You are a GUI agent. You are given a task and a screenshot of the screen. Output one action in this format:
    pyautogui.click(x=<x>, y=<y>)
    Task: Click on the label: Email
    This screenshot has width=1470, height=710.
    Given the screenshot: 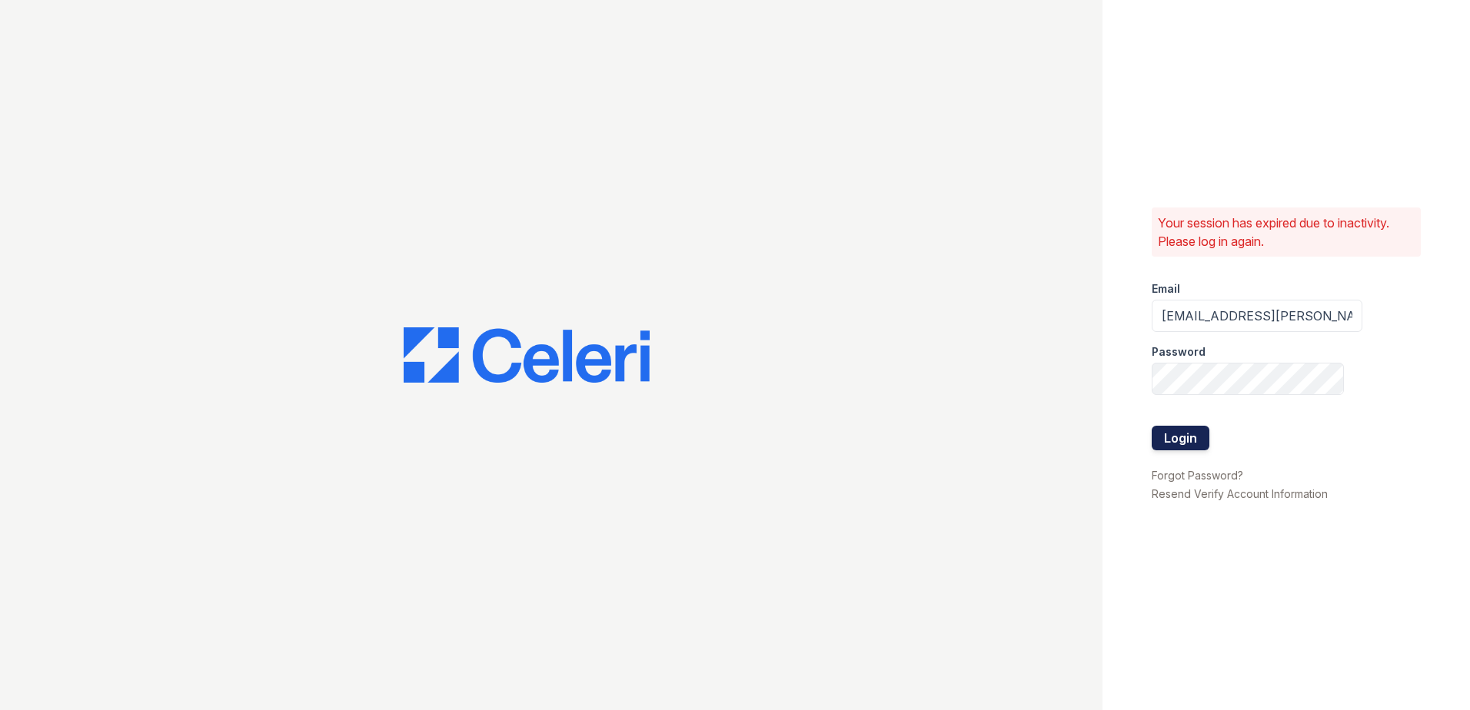 What is the action you would take?
    pyautogui.click(x=1166, y=289)
    